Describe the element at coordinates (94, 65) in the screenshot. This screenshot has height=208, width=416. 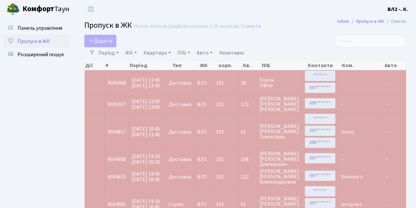
I see `th: Дії` at that location.